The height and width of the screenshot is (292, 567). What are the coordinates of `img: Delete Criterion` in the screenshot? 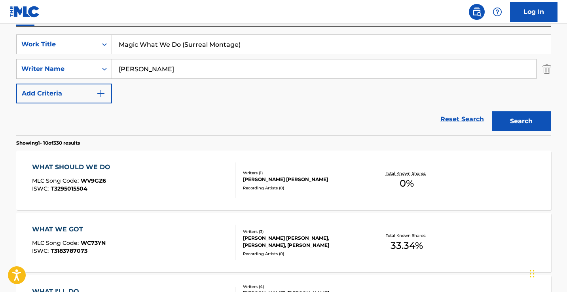 It's located at (547, 69).